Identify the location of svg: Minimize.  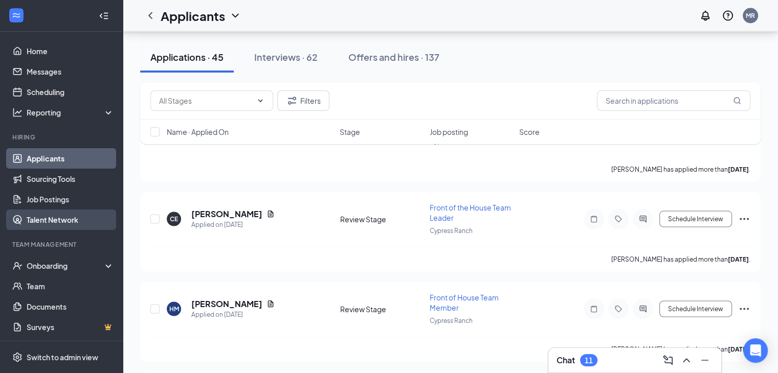
(704, 360).